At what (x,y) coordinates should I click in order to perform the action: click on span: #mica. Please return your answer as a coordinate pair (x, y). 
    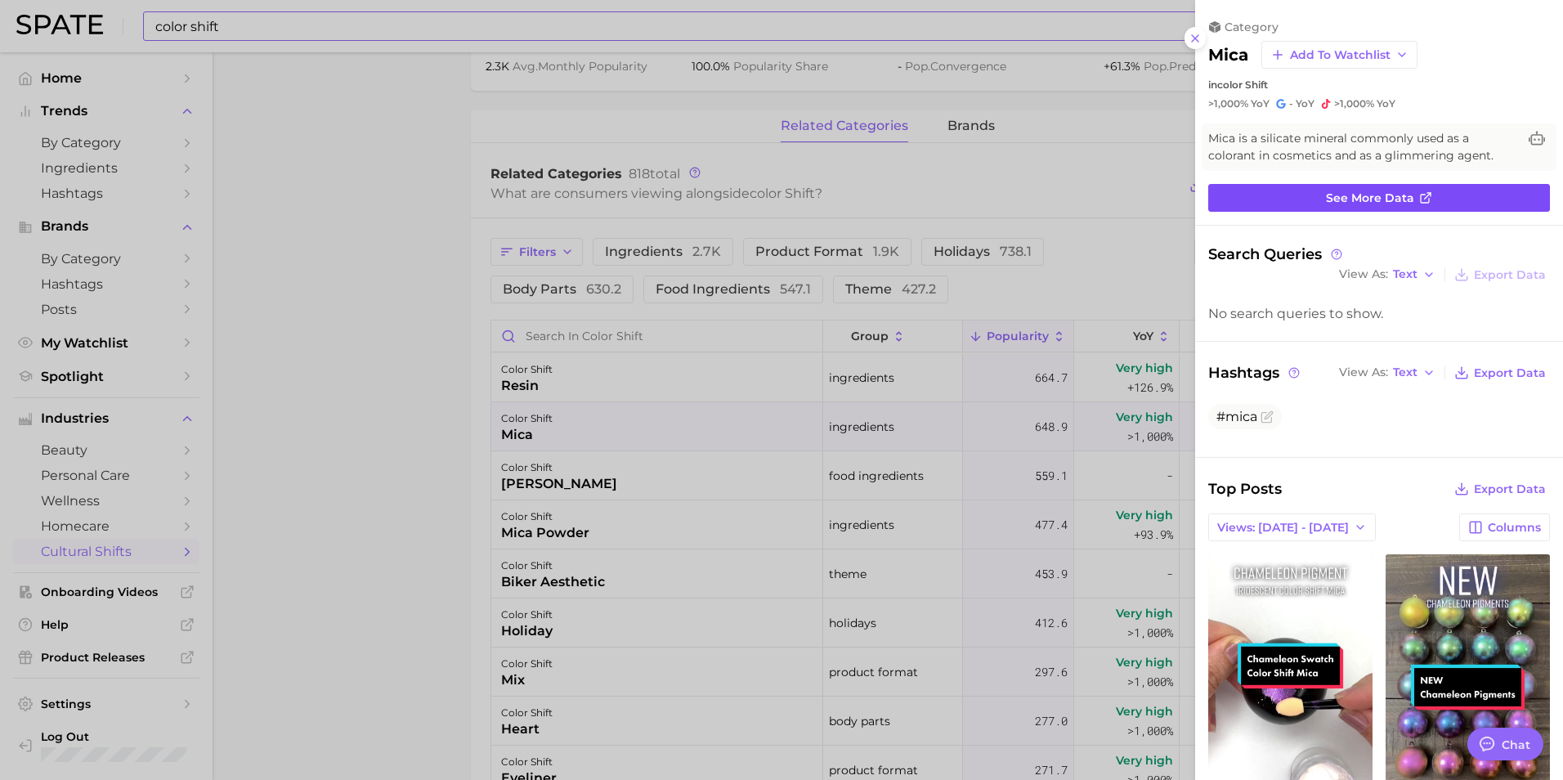
    Looking at the image, I should click on (1237, 416).